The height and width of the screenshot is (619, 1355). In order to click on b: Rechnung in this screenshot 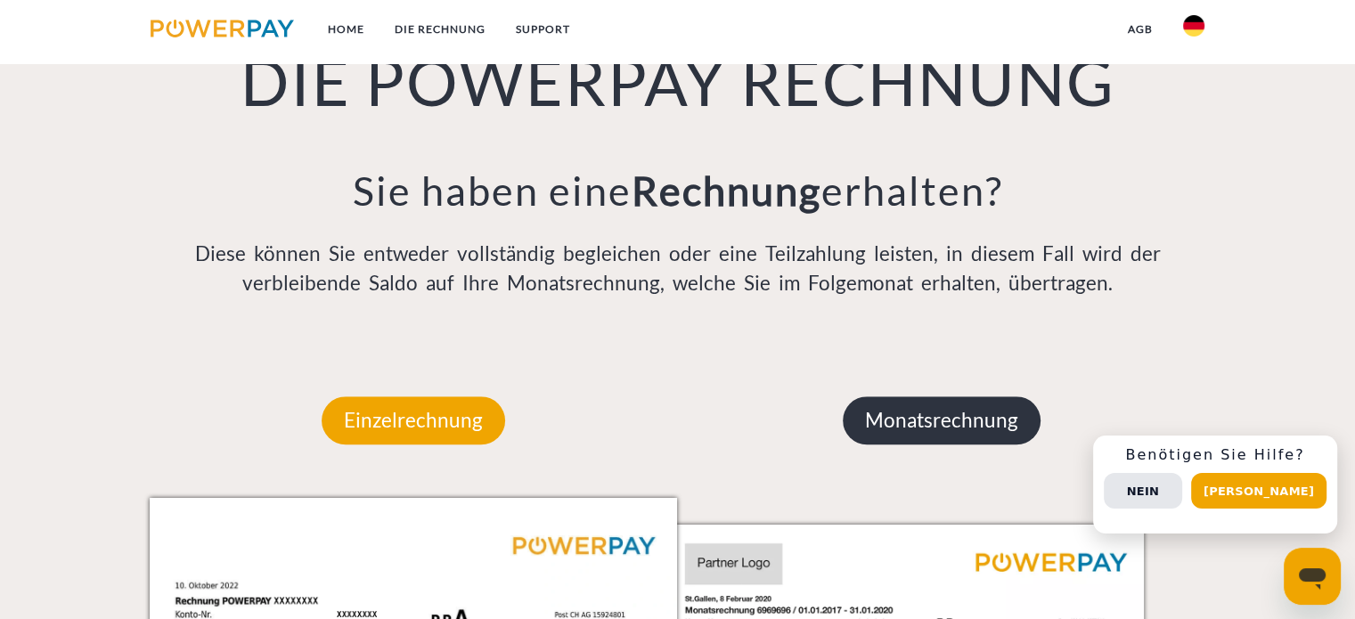, I will do `click(725, 191)`.